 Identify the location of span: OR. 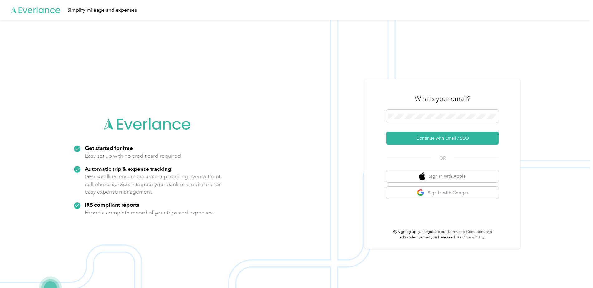
(443, 158).